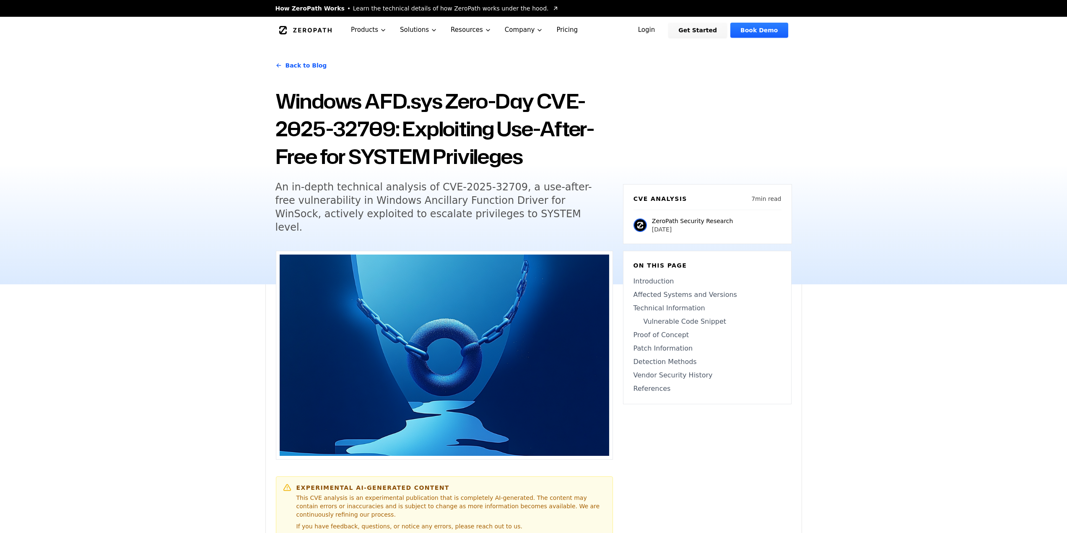 The image size is (1067, 533). What do you see at coordinates (451, 488) in the screenshot?
I see `h6: Experimental AI-Generated Content` at bounding box center [451, 488].